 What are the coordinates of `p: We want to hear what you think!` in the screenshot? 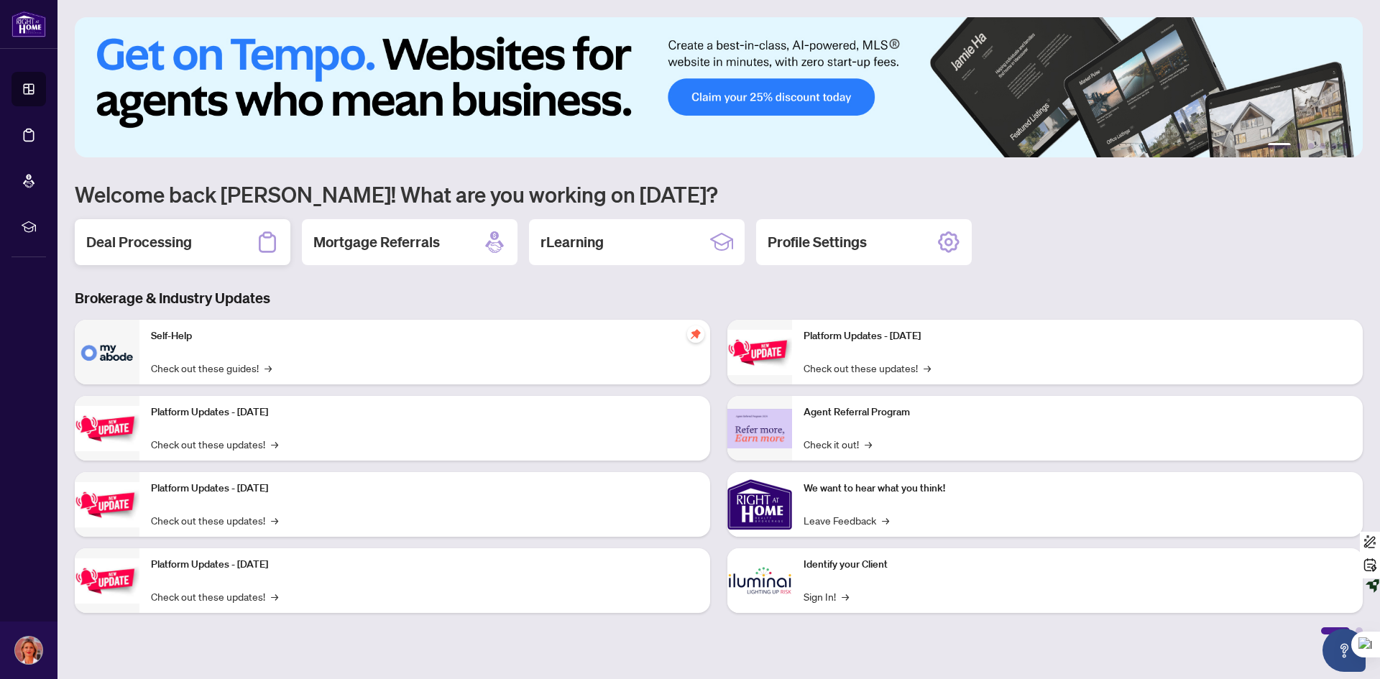 It's located at (1077, 489).